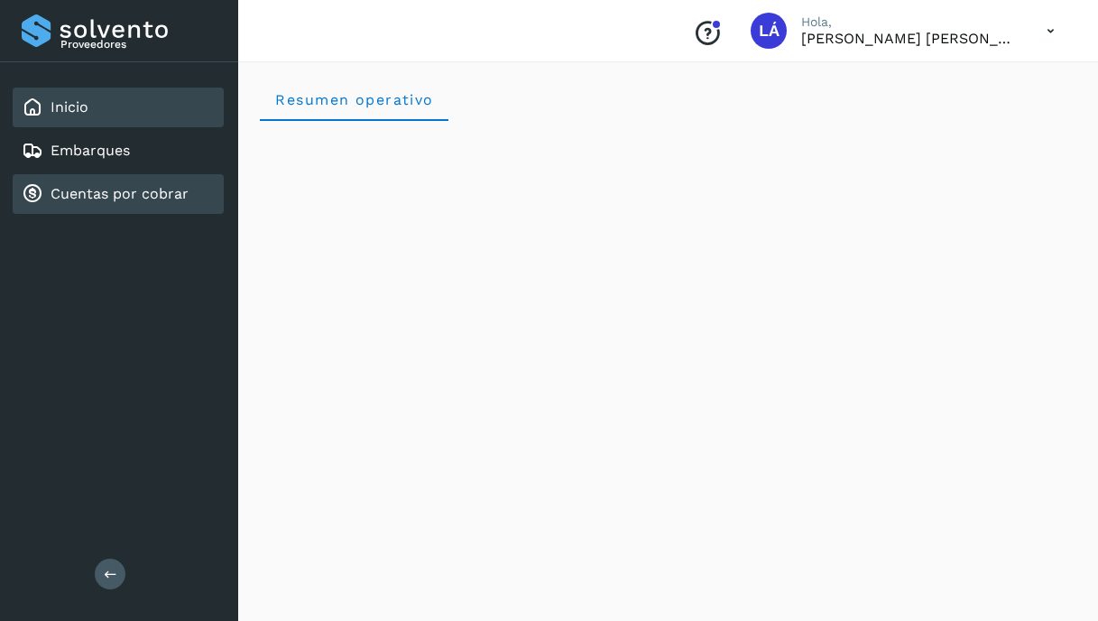 The height and width of the screenshot is (621, 1098). What do you see at coordinates (90, 150) in the screenshot?
I see `a: Embarques` at bounding box center [90, 150].